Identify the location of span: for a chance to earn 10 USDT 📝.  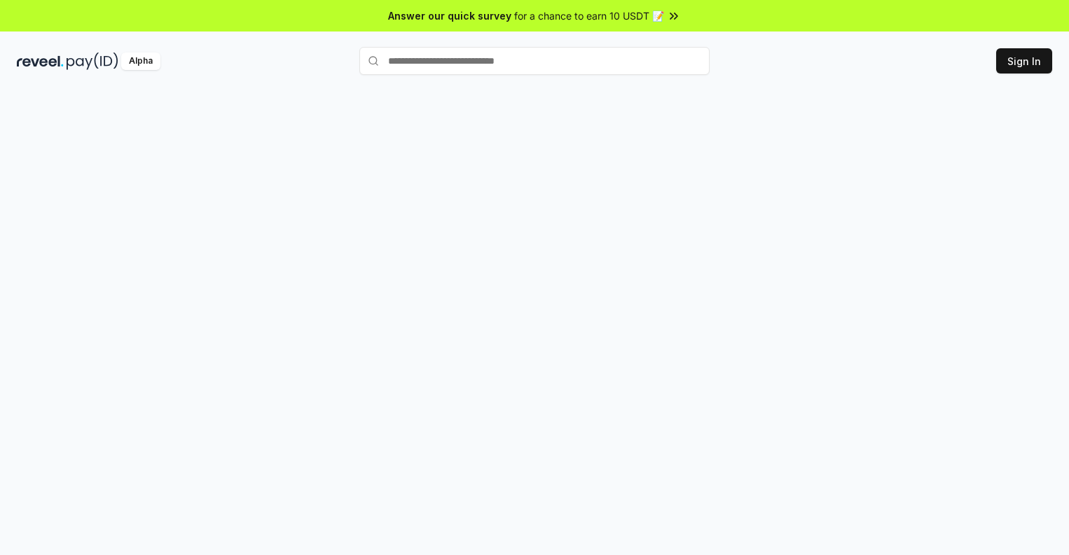
(589, 15).